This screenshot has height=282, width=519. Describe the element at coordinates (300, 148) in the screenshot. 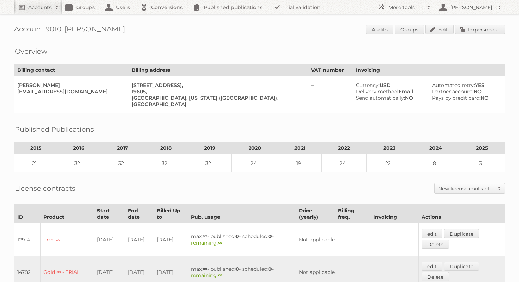

I see `th: 2021` at that location.